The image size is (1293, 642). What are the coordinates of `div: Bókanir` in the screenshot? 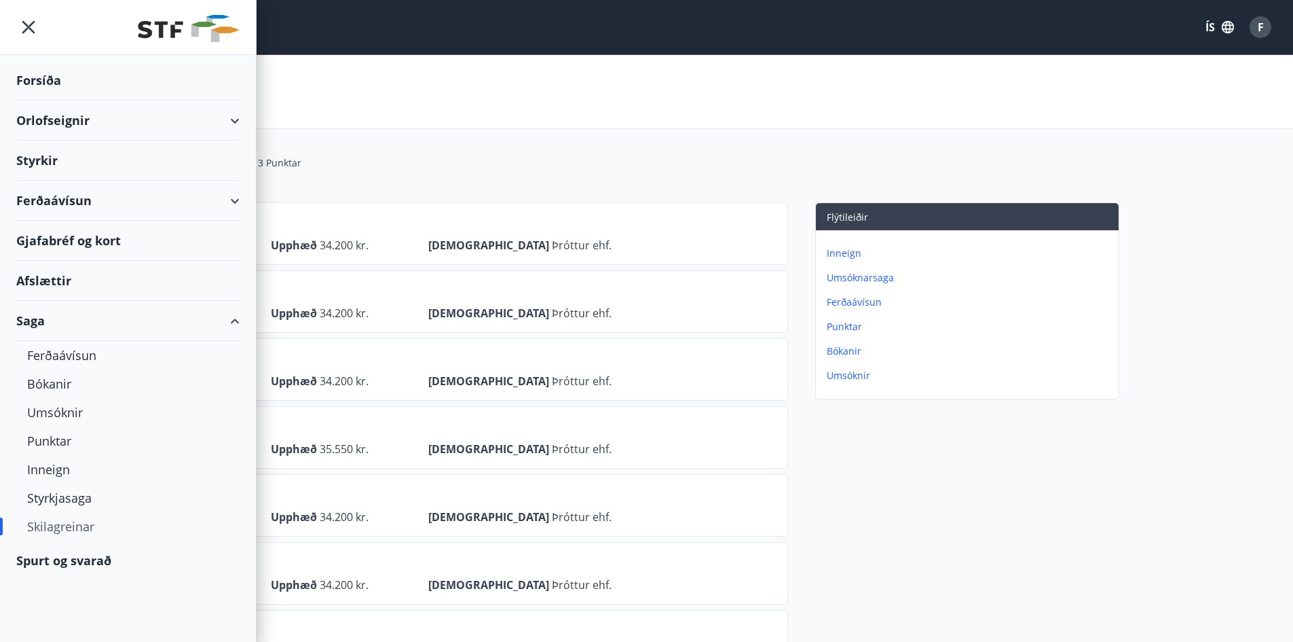 It's located at (128, 384).